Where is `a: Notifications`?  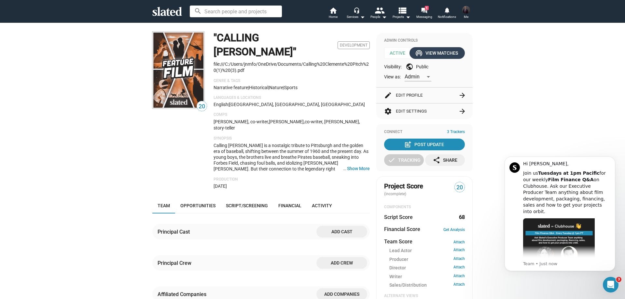 a: Notifications is located at coordinates (447, 14).